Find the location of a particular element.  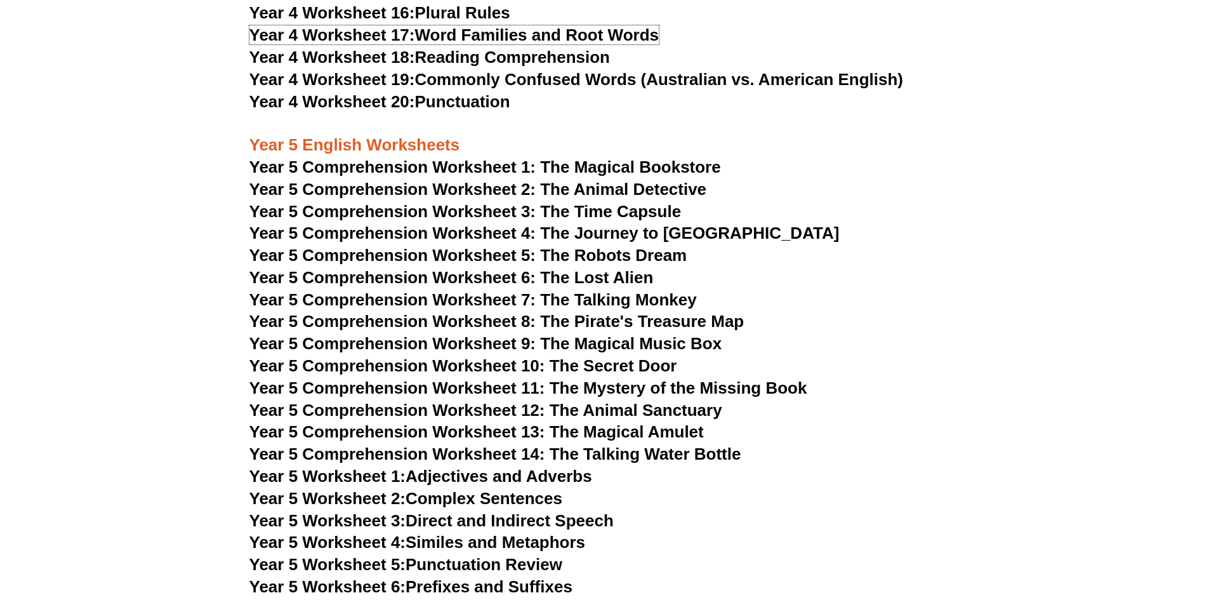

span: Year 5 Comprehension Worksheet 13: The Magical Amulet is located at coordinates (477, 432).